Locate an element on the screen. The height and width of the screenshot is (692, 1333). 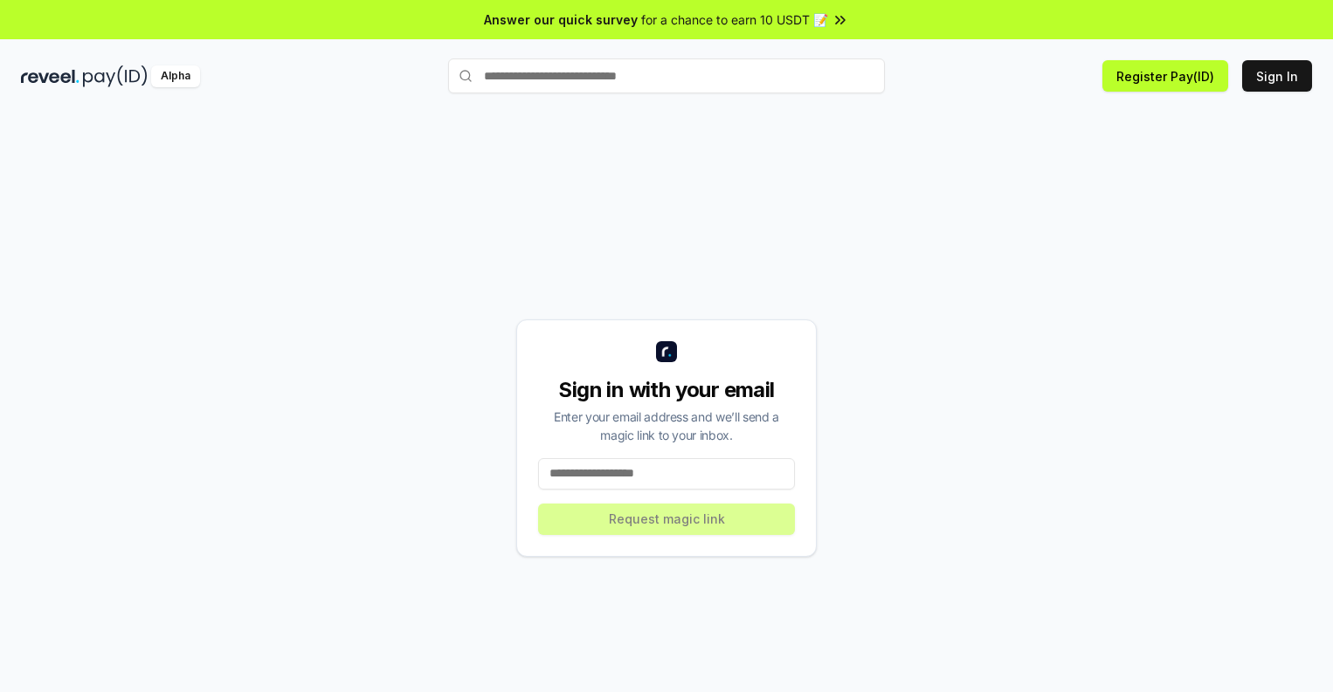
button: Register Pay(ID) is located at coordinates (1165, 76).